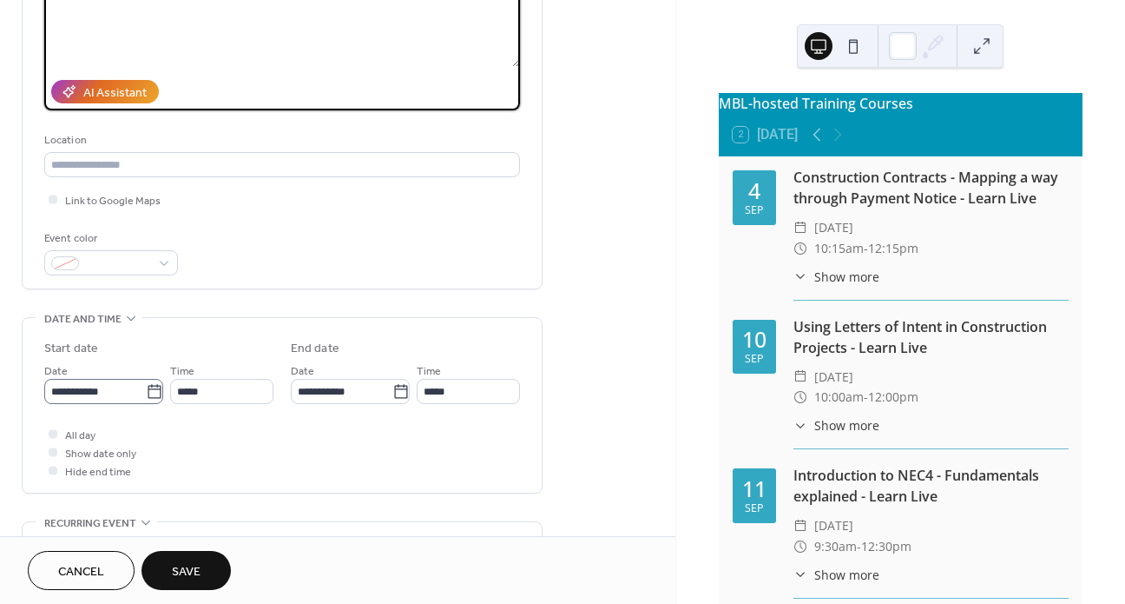 This screenshot has height=604, width=1125. I want to click on button: AI Assistant, so click(105, 91).